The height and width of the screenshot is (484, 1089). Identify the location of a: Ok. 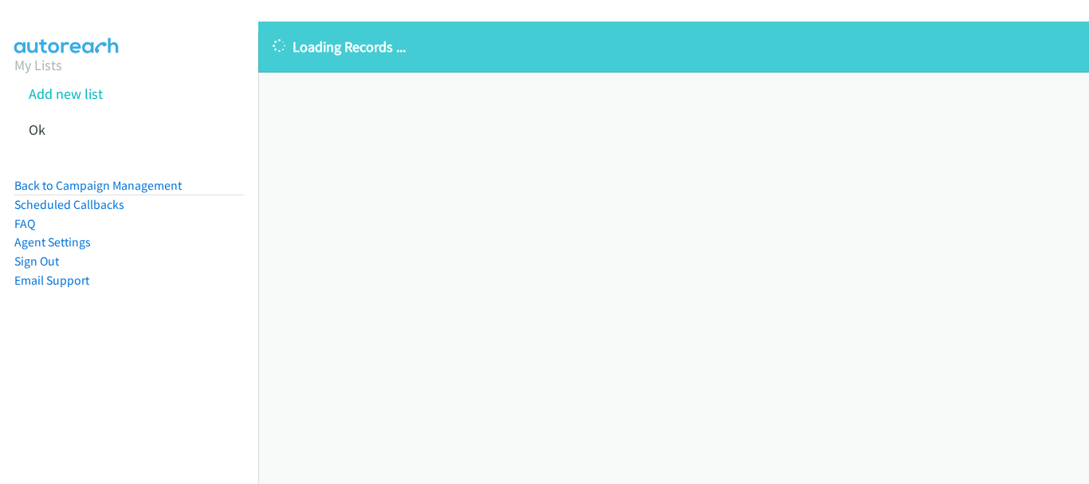
(37, 129).